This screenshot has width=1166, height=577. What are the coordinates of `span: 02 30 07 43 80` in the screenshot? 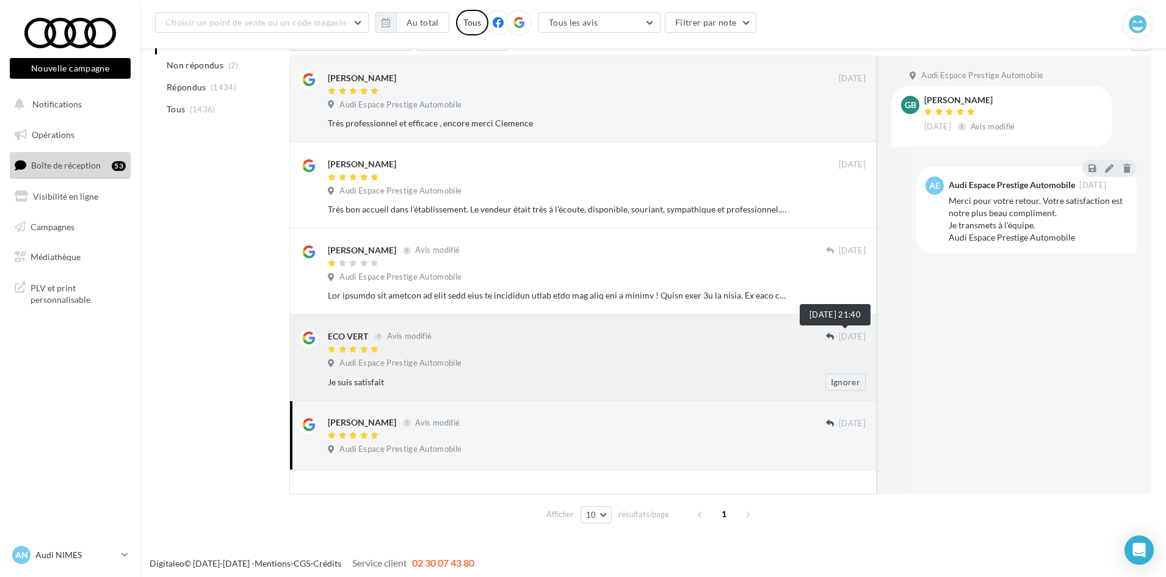 It's located at (443, 562).